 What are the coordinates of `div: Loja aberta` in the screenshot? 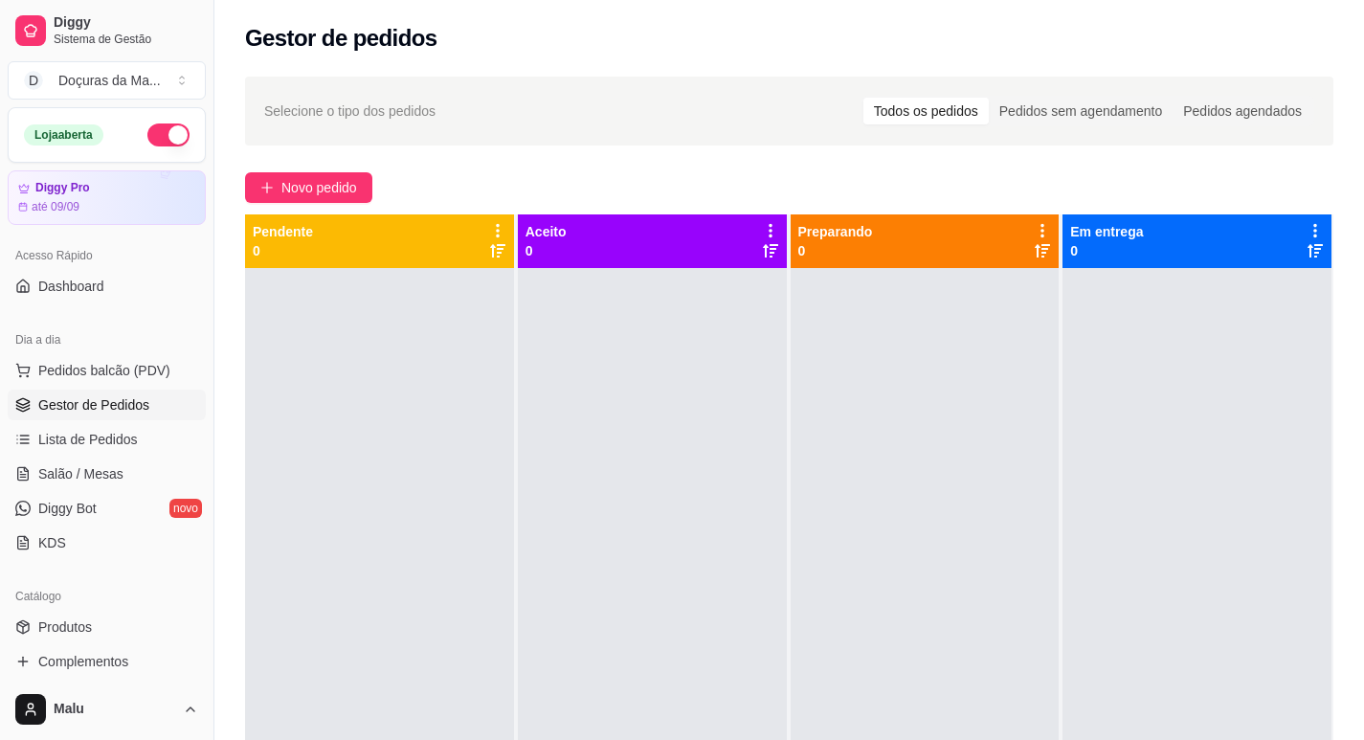 It's located at (63, 135).